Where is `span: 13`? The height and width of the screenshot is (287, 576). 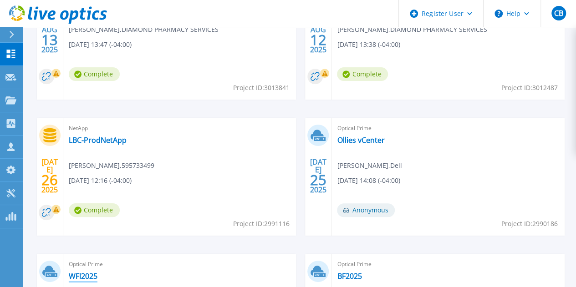 span: 13 is located at coordinates (50, 40).